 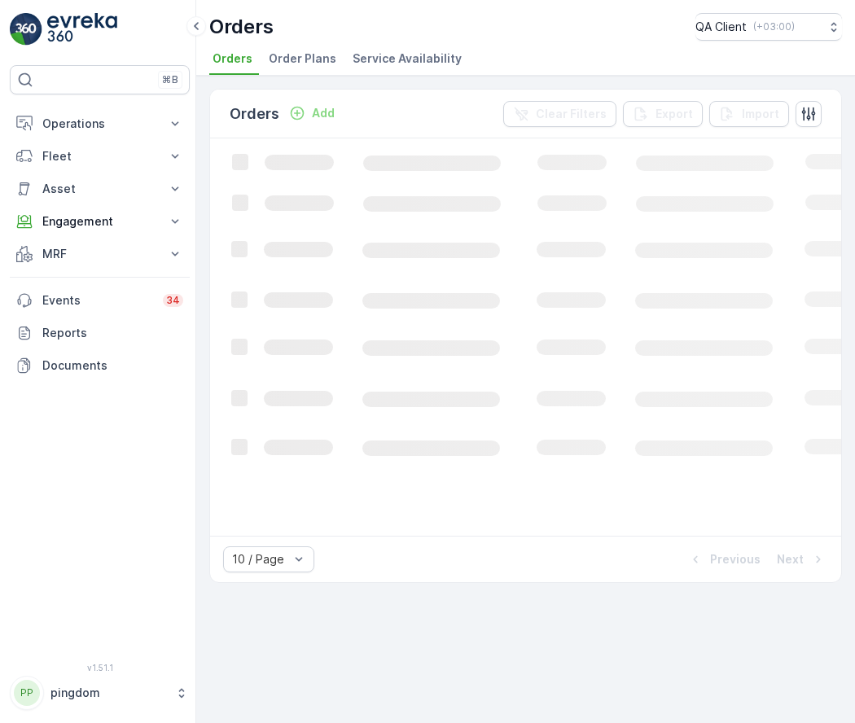 I want to click on p: 34, so click(x=173, y=300).